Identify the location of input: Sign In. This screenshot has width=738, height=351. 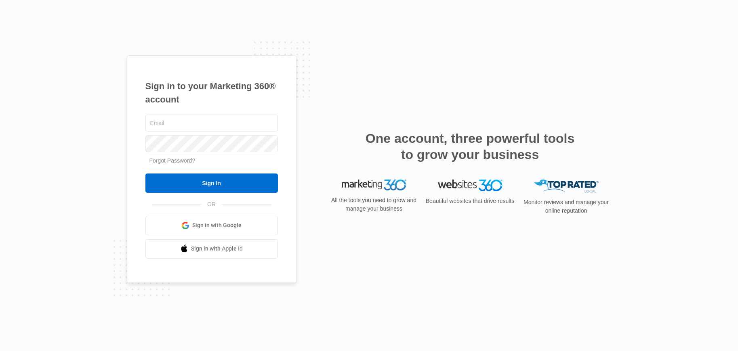
(212, 183).